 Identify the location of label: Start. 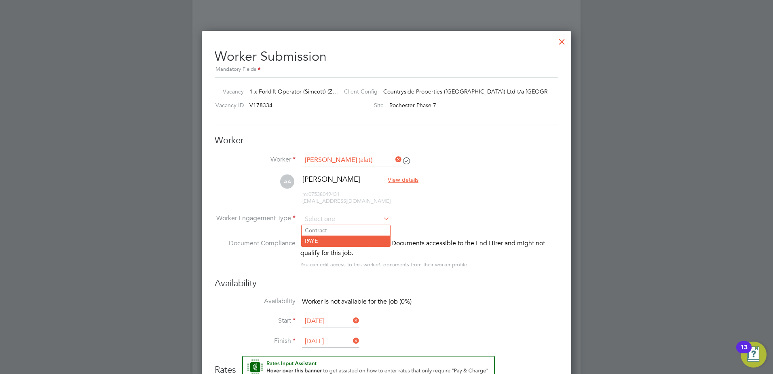
(255, 320).